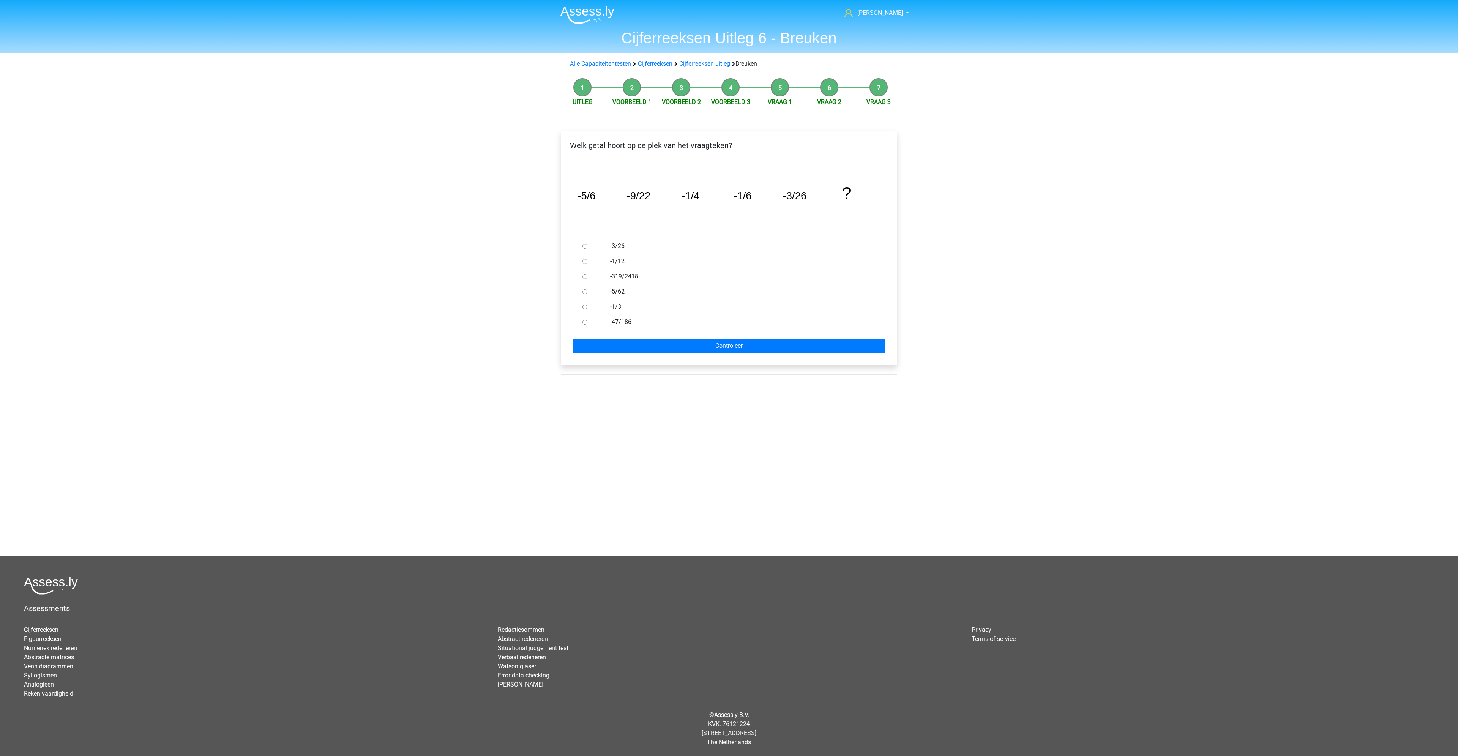 This screenshot has height=756, width=1458. Describe the element at coordinates (49, 666) in the screenshot. I see `a: Venn diagrammen` at that location.